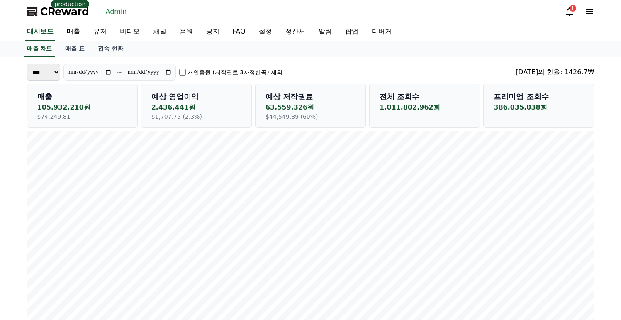  I want to click on a: Admin, so click(116, 12).